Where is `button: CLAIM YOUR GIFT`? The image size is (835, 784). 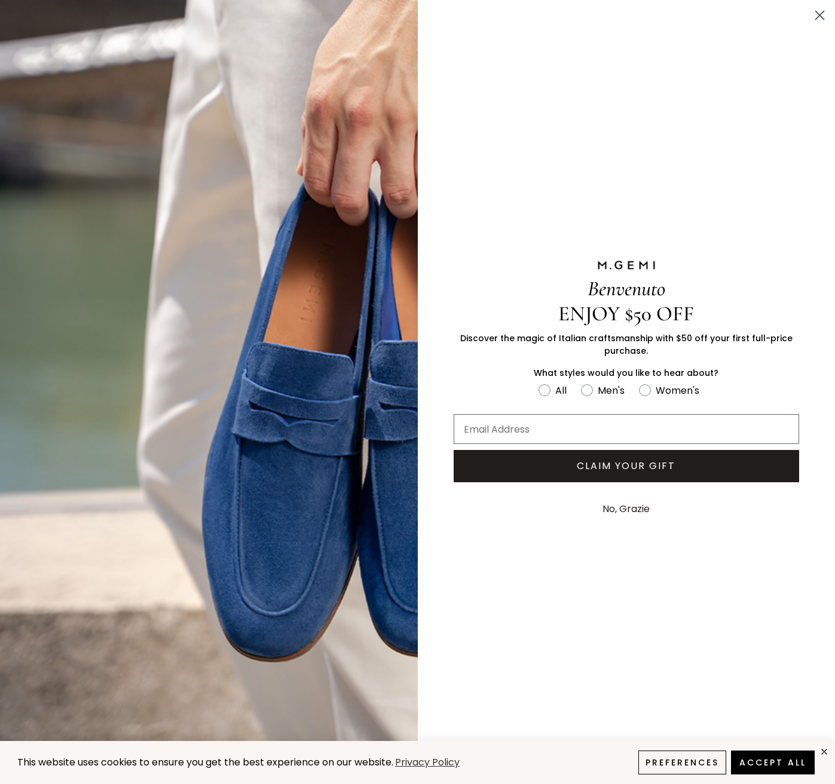
button: CLAIM YOUR GIFT is located at coordinates (626, 466).